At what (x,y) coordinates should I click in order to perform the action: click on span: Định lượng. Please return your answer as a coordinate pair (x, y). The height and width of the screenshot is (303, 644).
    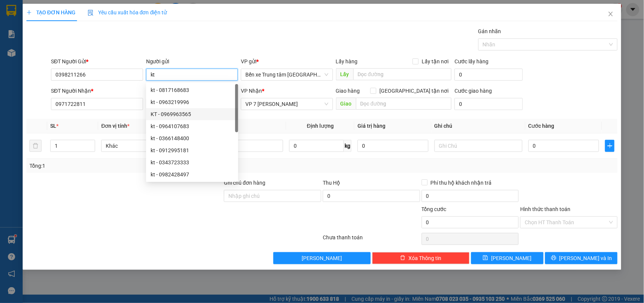
    Looking at the image, I should click on (320, 126).